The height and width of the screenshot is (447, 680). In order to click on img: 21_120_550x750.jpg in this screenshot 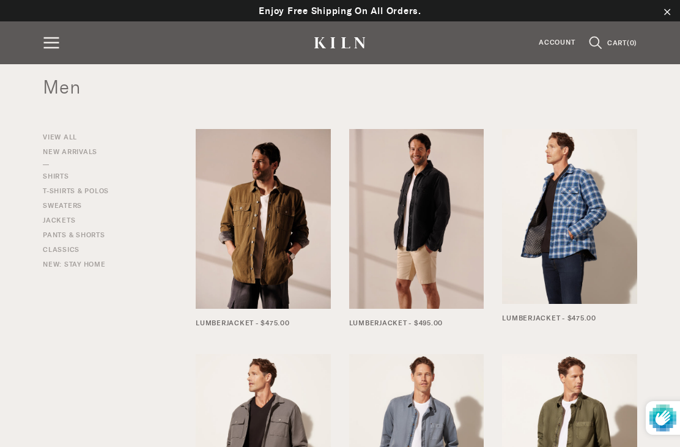, I will do `click(416, 219)`.